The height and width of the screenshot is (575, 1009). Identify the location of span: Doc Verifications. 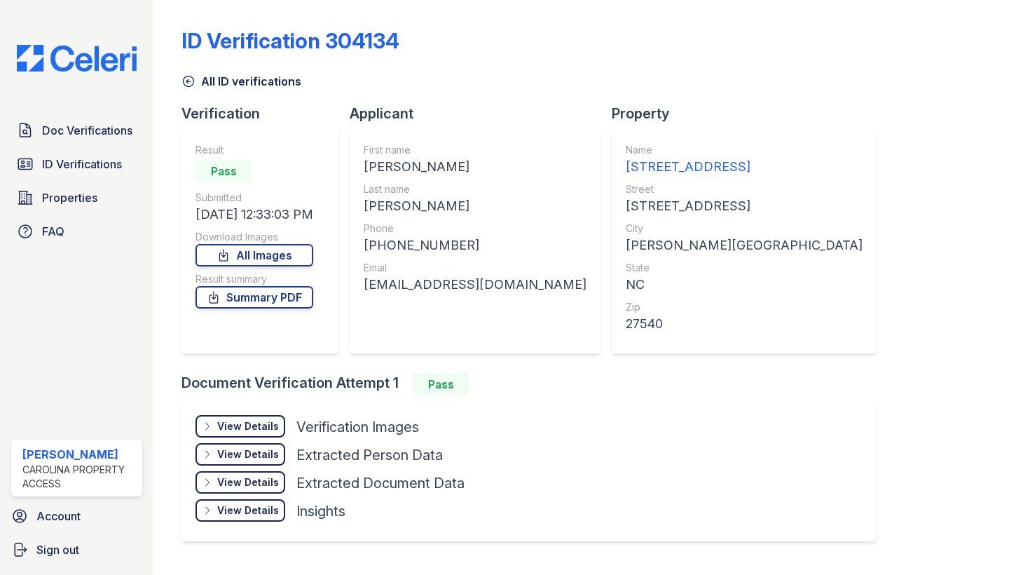
(87, 130).